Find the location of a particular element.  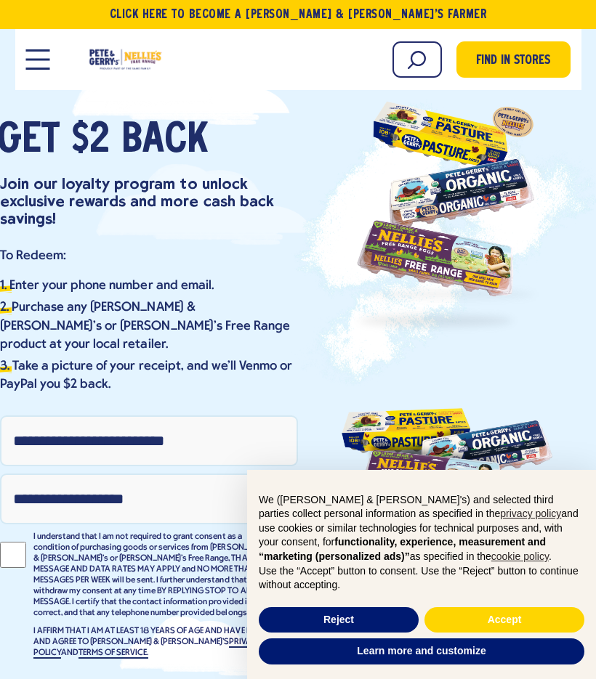

span: Back is located at coordinates (164, 141).